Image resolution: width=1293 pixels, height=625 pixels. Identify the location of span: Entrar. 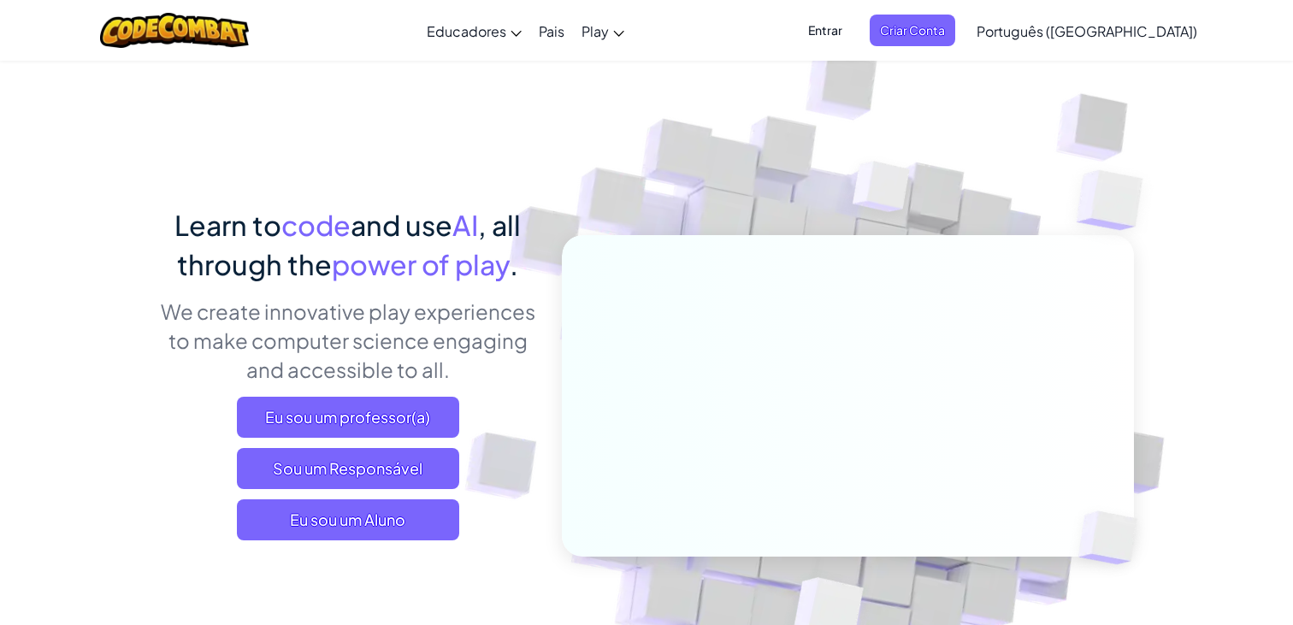
(825, 30).